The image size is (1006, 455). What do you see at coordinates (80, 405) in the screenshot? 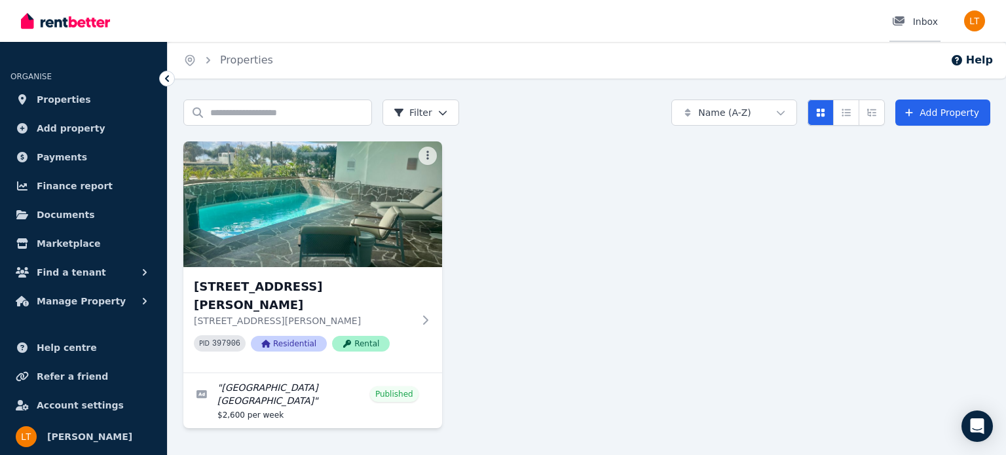
I see `span: Account settings` at bounding box center [80, 405].